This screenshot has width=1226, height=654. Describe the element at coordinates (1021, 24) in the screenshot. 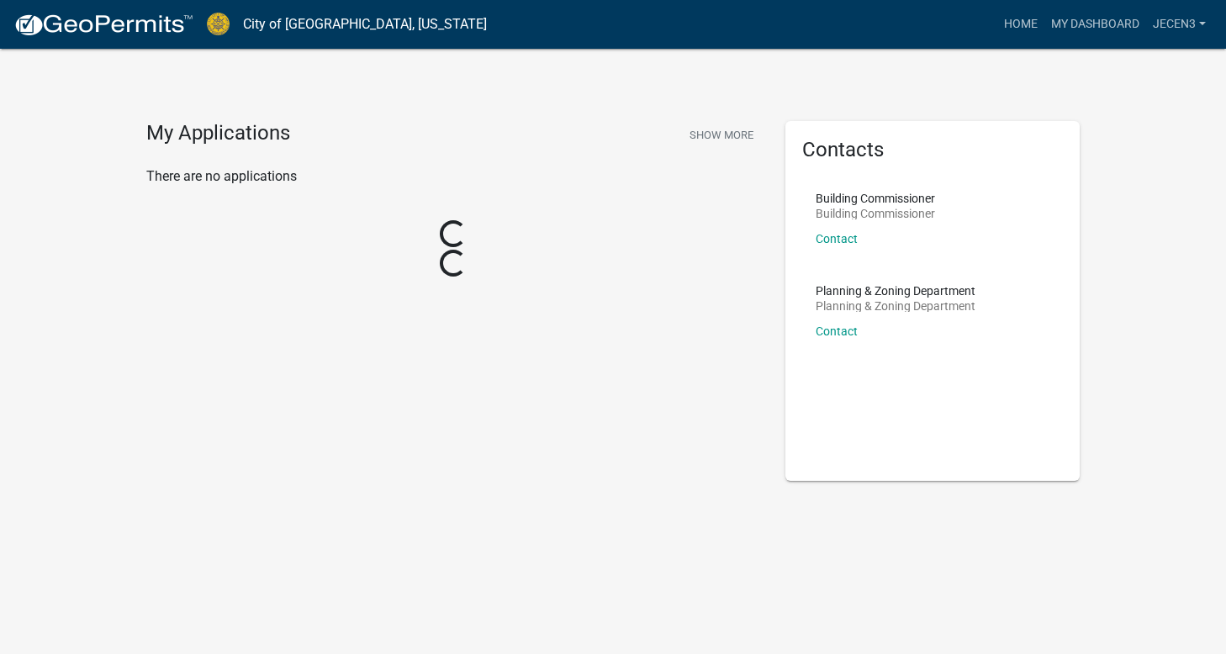

I see `a: Home` at that location.